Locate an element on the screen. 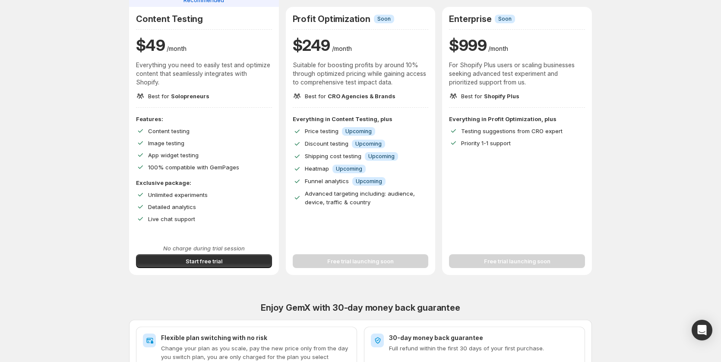  span: Live chat support is located at coordinates (171, 219).